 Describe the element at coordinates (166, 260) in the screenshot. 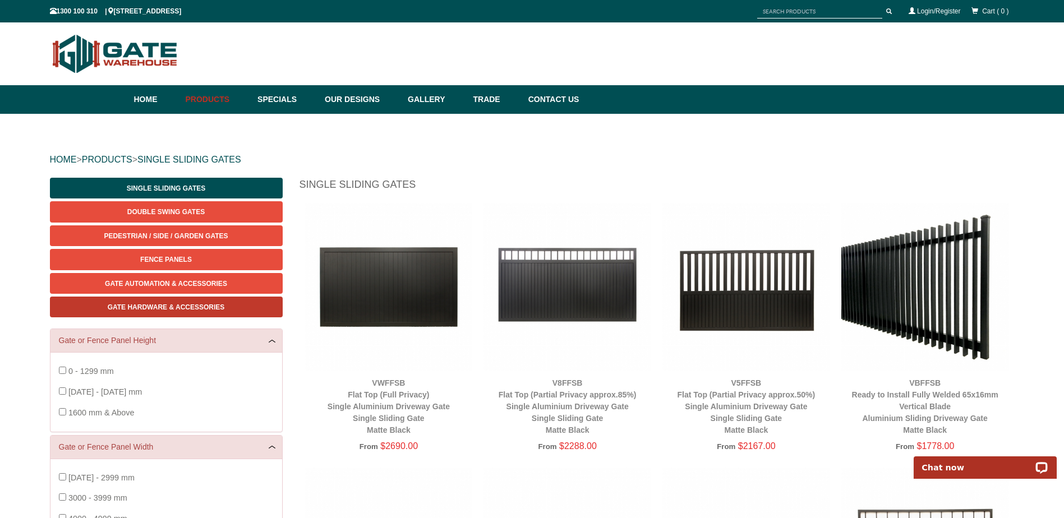

I see `span: Fence Panels` at that location.